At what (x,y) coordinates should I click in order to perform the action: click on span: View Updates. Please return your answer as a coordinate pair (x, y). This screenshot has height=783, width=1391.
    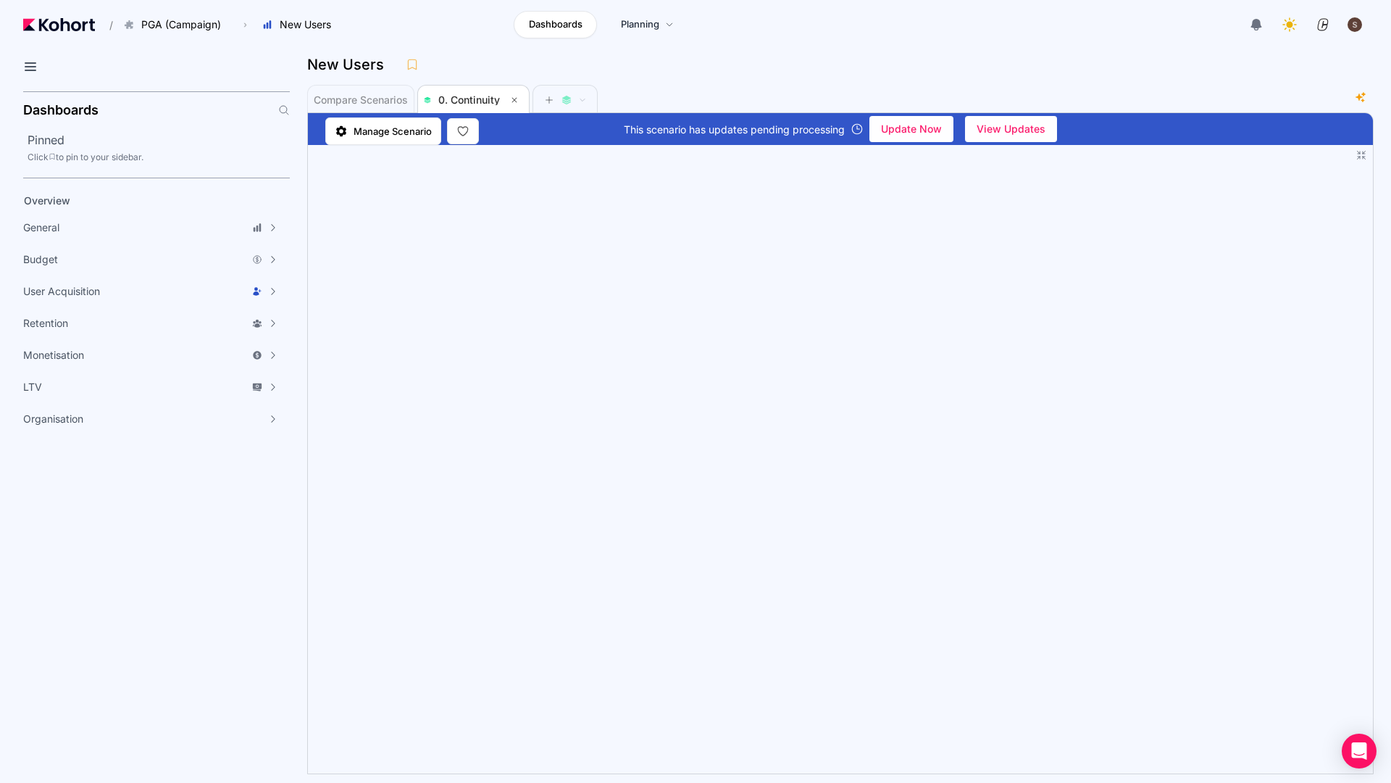
    Looking at the image, I should click on (1011, 129).